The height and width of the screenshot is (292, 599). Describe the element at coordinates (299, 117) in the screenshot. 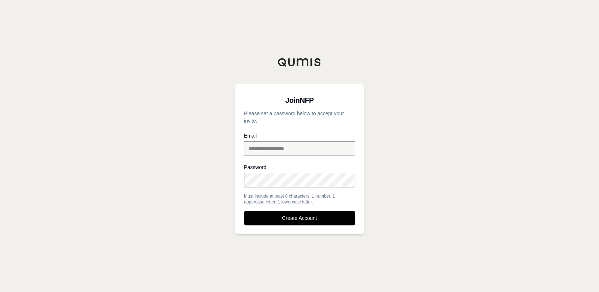

I see `p: Please set a password below to accept your invite.` at that location.